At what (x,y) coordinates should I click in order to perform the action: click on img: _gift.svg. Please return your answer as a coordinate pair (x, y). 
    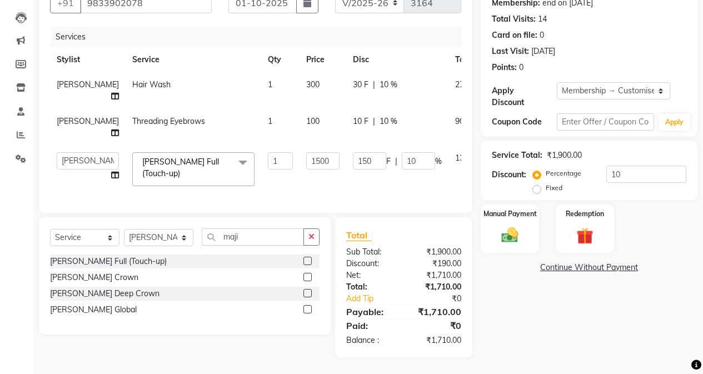
    Looking at the image, I should click on (584, 235).